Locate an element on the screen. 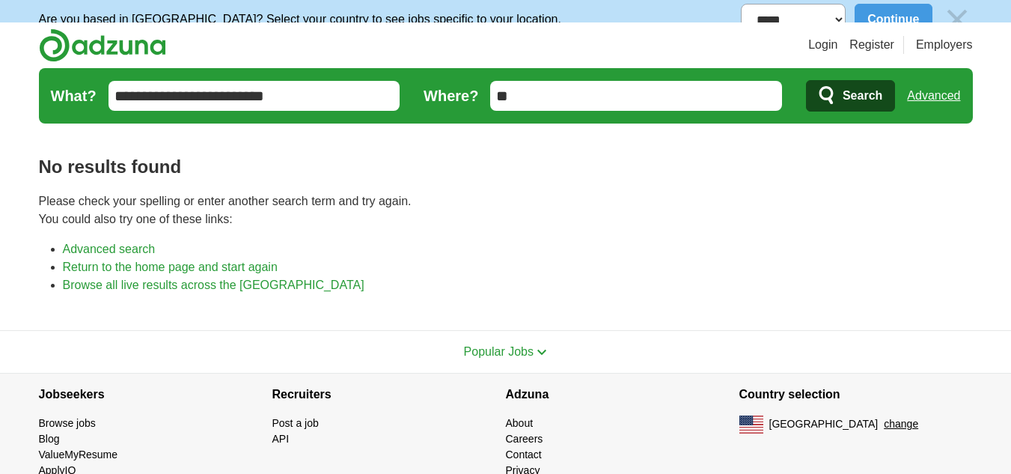  a: ValueMyResume is located at coordinates (79, 454).